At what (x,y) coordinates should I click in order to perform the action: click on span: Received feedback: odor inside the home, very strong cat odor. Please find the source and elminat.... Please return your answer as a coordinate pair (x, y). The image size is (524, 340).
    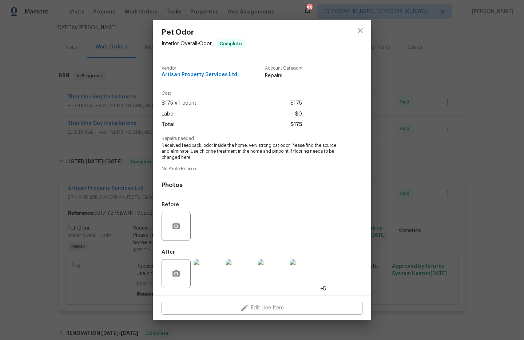
    Looking at the image, I should click on (252, 151).